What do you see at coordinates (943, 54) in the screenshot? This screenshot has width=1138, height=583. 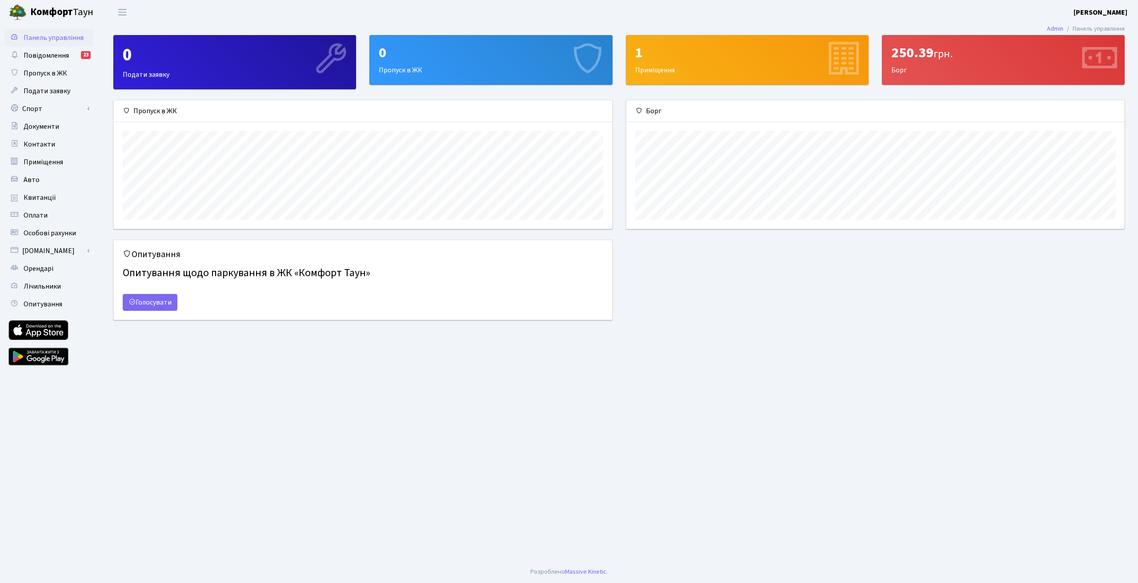 I see `span: грн.` at bounding box center [943, 54].